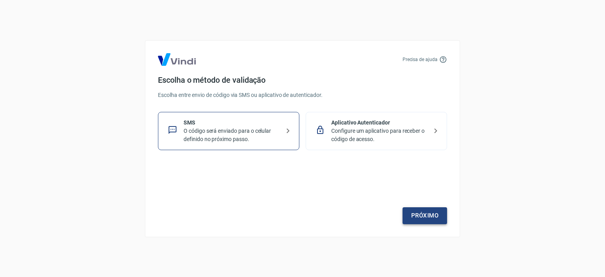 The width and height of the screenshot is (605, 277). I want to click on div: SMSO código será enviado para o celular definido no próximo passo., so click(228, 131).